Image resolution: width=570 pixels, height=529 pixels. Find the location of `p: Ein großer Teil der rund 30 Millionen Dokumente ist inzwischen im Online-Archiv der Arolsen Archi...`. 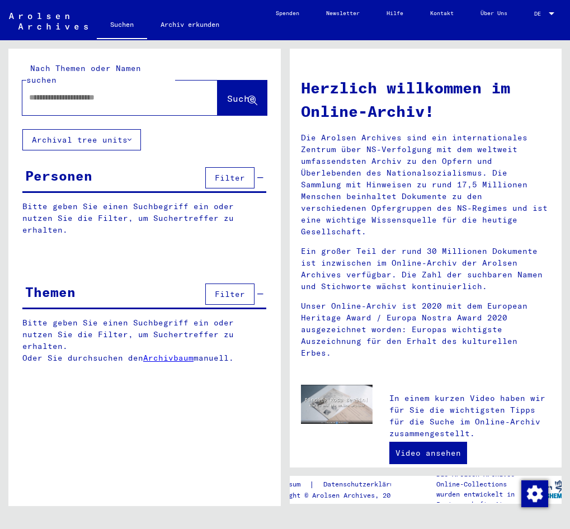

p: Ein großer Teil der rund 30 Millionen Dokumente ist inzwischen im Online-Archiv der Arolsen Archi... is located at coordinates (425, 269).